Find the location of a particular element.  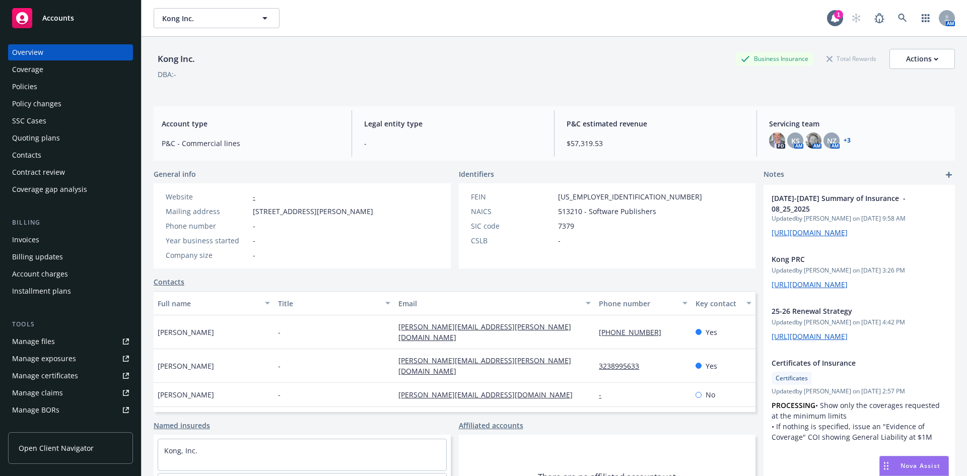

div: Key contact is located at coordinates (717, 303).